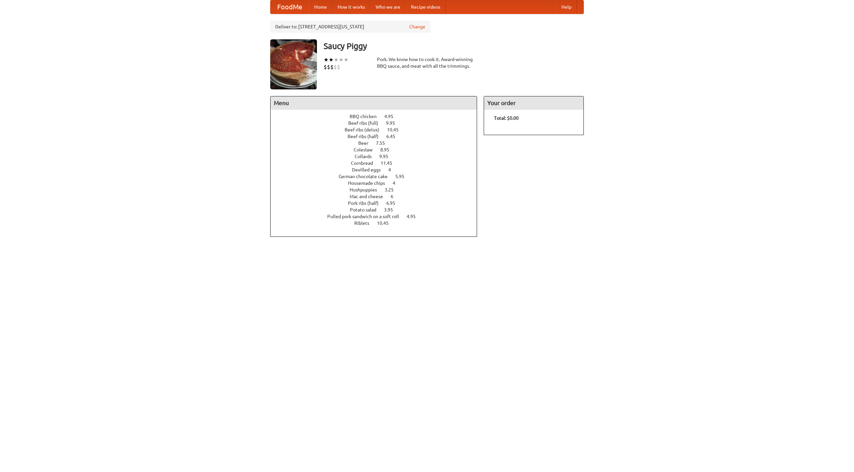  What do you see at coordinates (378, 136) in the screenshot?
I see `a: Beef ribs (half) 6.45` at bounding box center [378, 136].